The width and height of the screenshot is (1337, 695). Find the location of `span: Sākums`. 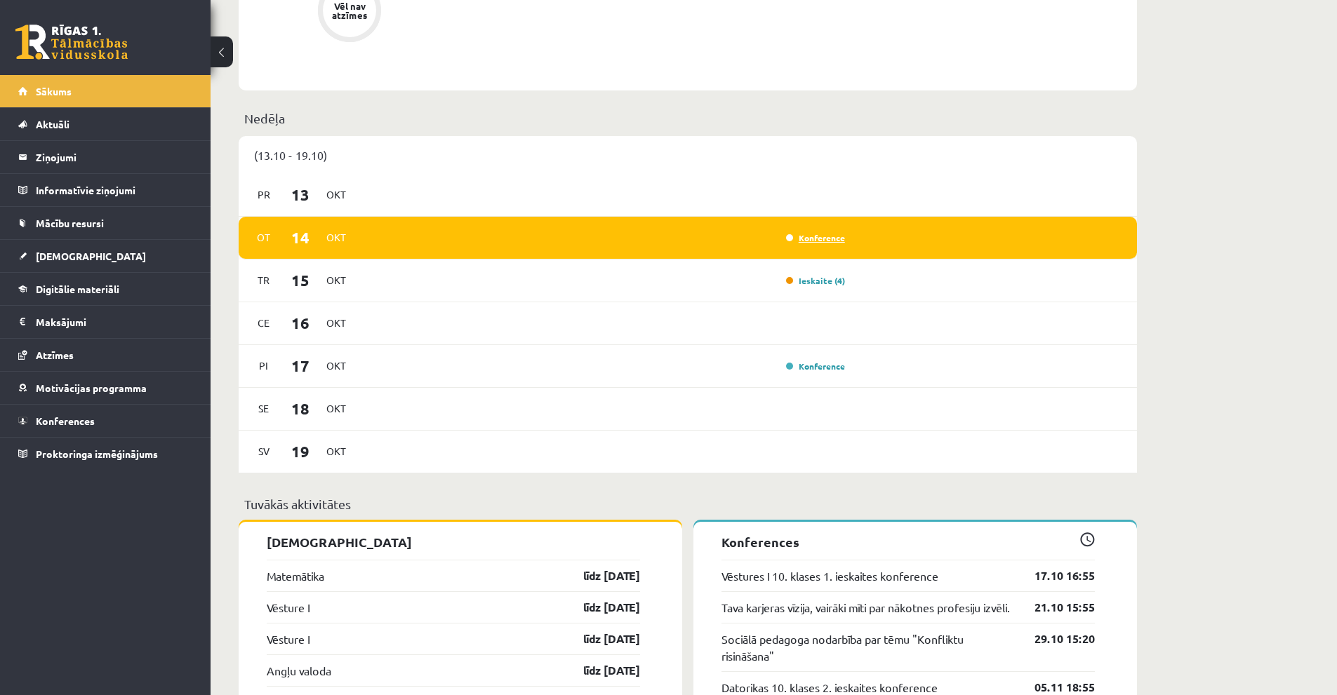

span: Sākums is located at coordinates (53, 91).